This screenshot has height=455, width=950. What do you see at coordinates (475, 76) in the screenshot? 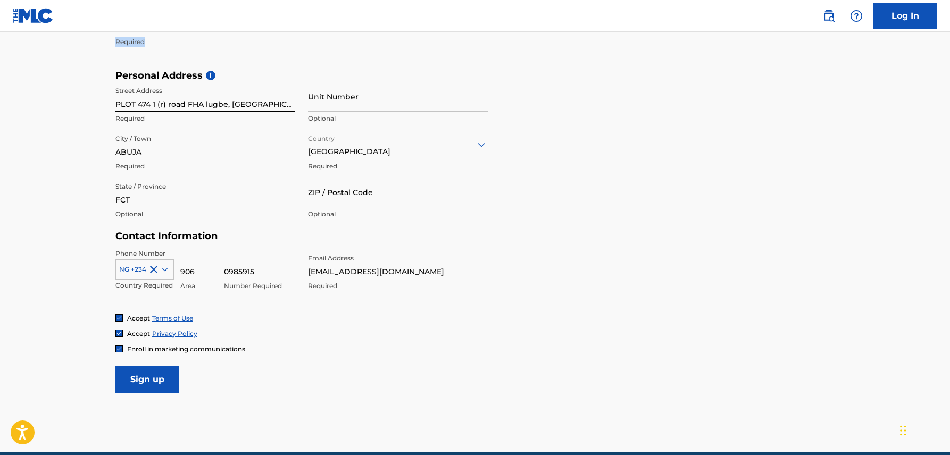
I see `h5: Personal Address` at bounding box center [475, 76].